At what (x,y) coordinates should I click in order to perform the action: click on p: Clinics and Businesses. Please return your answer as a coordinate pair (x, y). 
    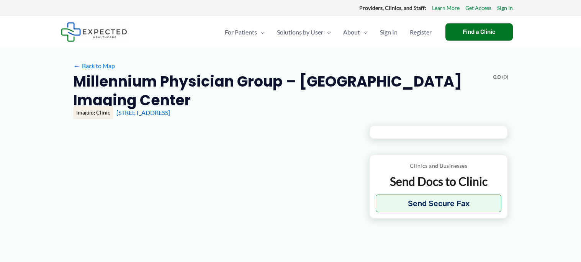
    Looking at the image, I should click on (438, 166).